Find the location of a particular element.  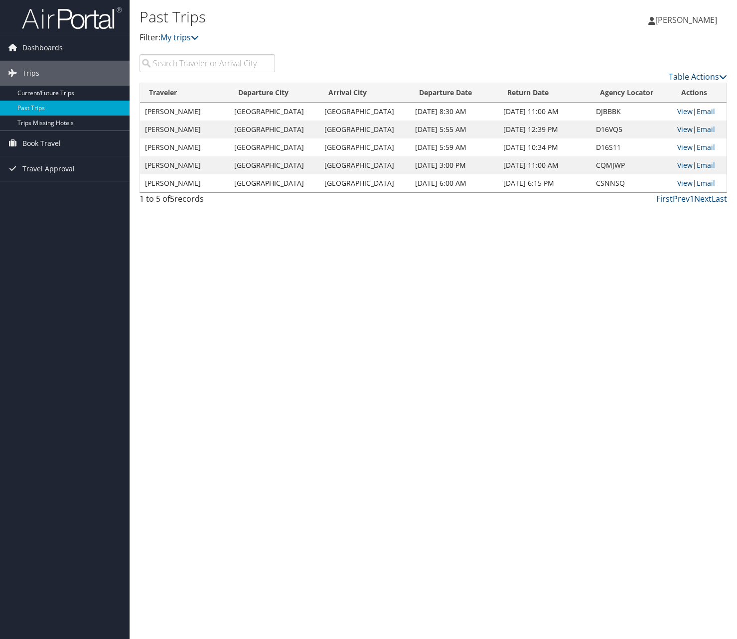

p: Filter: is located at coordinates (335, 38).